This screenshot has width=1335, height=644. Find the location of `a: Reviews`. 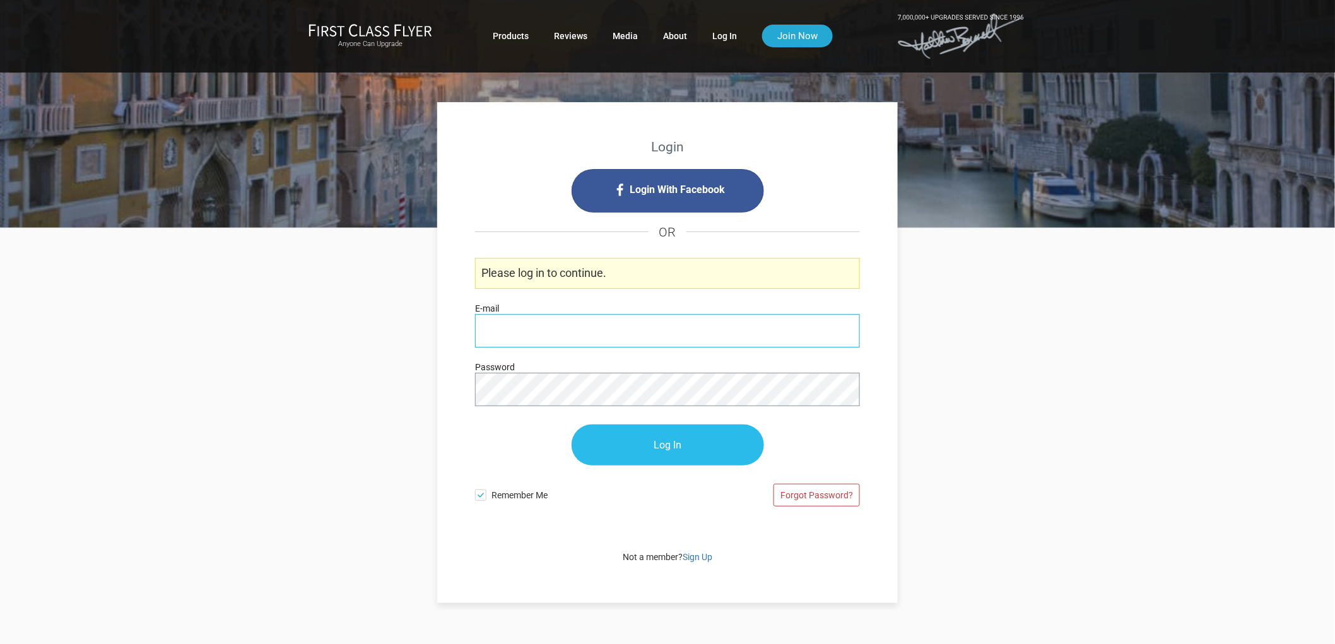

a: Reviews is located at coordinates (570, 36).